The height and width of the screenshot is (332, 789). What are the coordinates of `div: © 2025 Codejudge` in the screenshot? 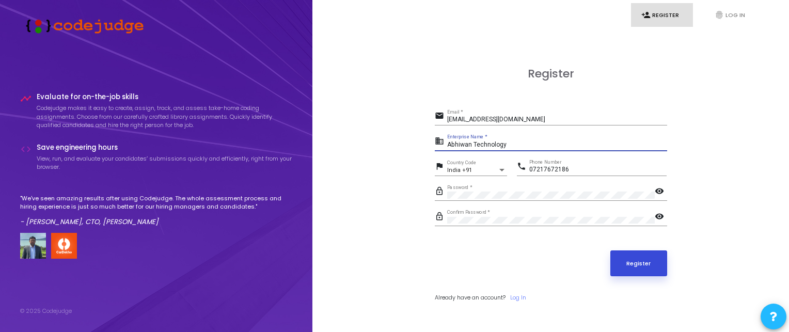 It's located at (46, 311).